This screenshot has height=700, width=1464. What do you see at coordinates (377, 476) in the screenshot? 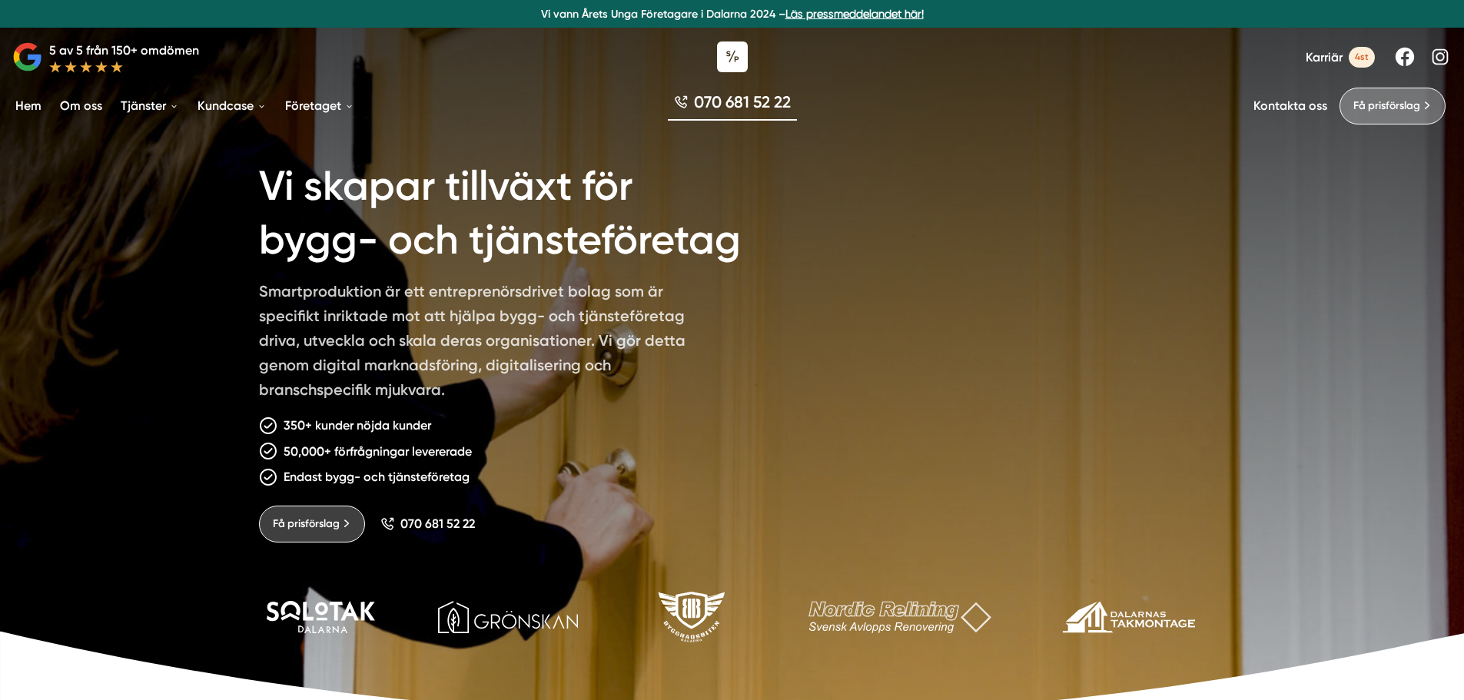
I see `p: Endast bygg- och tjänsteföretag` at bounding box center [377, 476].